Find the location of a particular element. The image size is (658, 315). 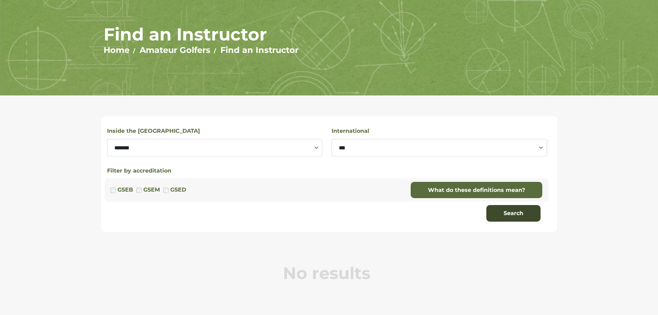

label: GSEM is located at coordinates (152, 190).